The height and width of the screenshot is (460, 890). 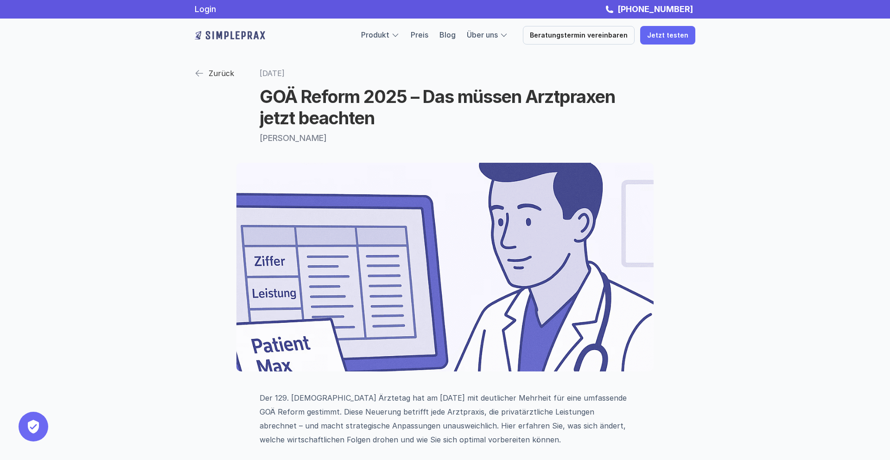 What do you see at coordinates (221, 73) in the screenshot?
I see `p: Zurück` at bounding box center [221, 73].